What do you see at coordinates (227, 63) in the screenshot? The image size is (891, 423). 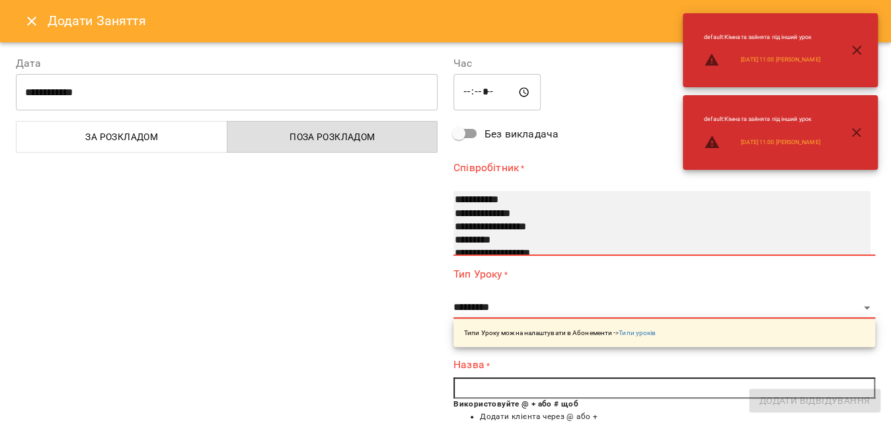 I see `label: Дата` at bounding box center [227, 63].